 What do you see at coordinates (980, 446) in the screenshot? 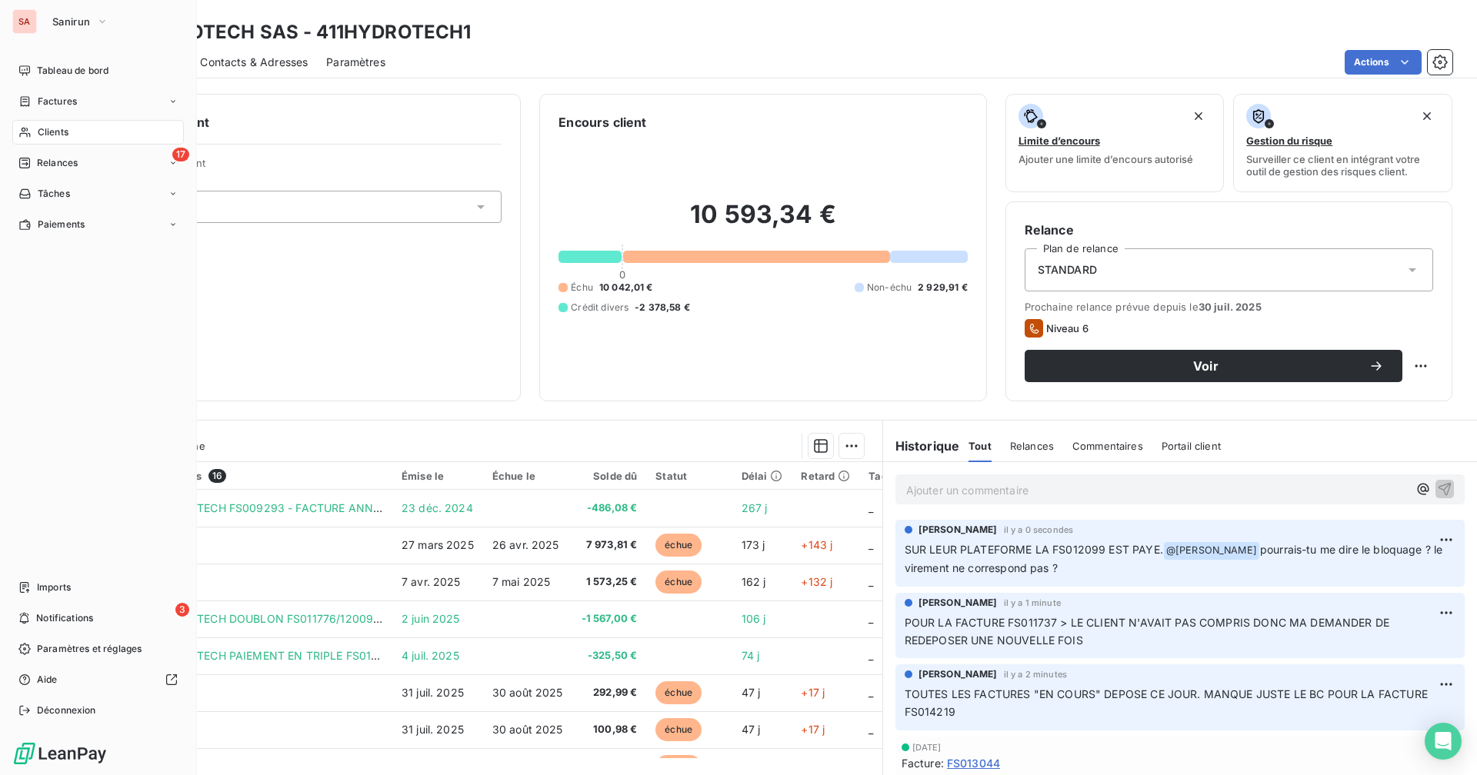
I see `span: Tout` at bounding box center [980, 446].